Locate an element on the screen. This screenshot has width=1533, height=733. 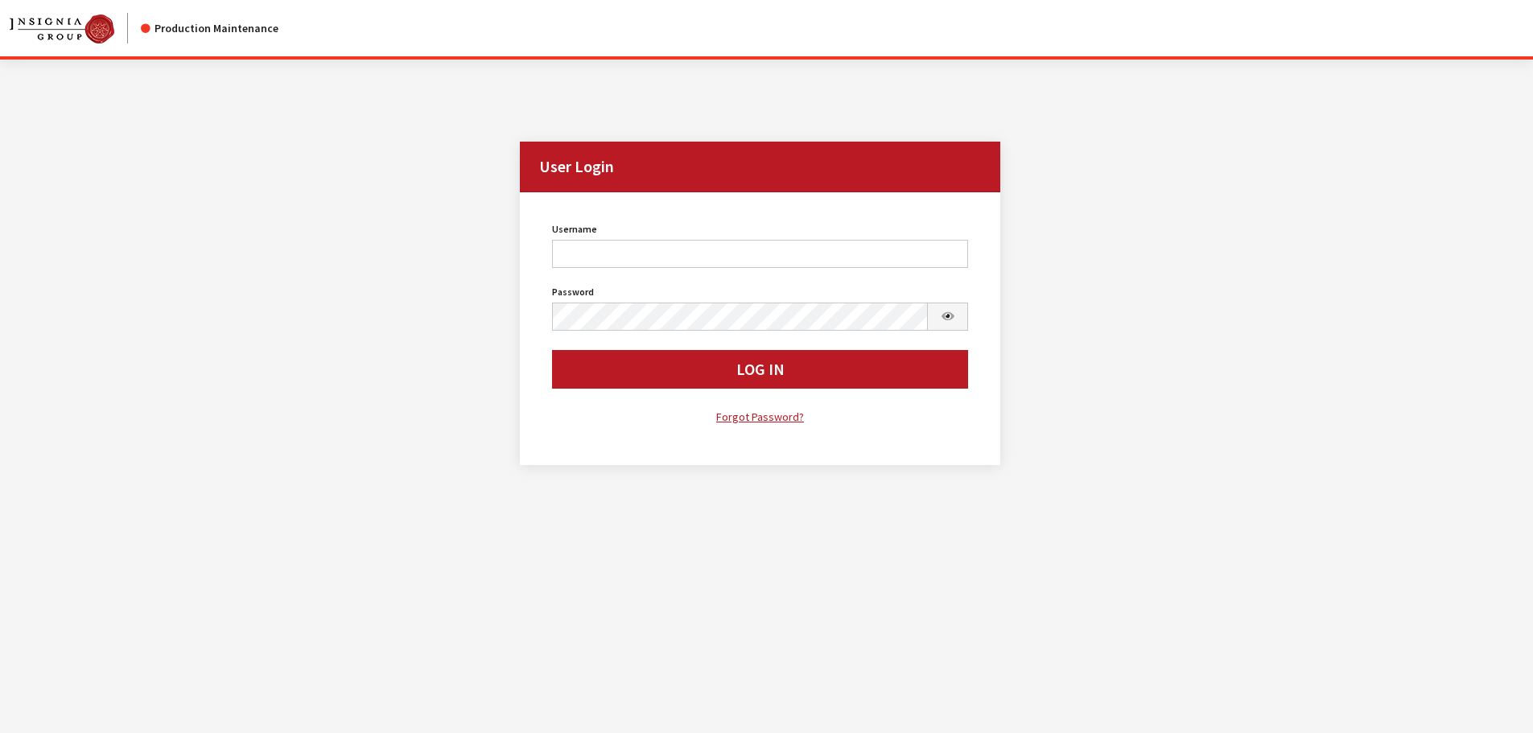
label: Username is located at coordinates (575, 229).